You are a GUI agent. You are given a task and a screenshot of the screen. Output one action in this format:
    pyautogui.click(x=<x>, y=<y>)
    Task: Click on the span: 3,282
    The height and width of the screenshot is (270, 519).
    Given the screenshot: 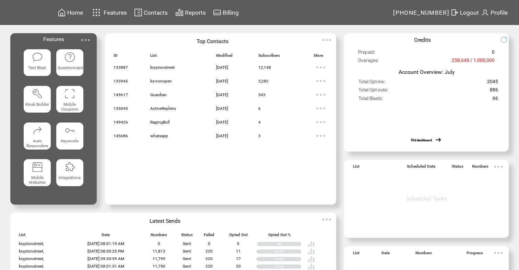 What is the action you would take?
    pyautogui.click(x=263, y=81)
    